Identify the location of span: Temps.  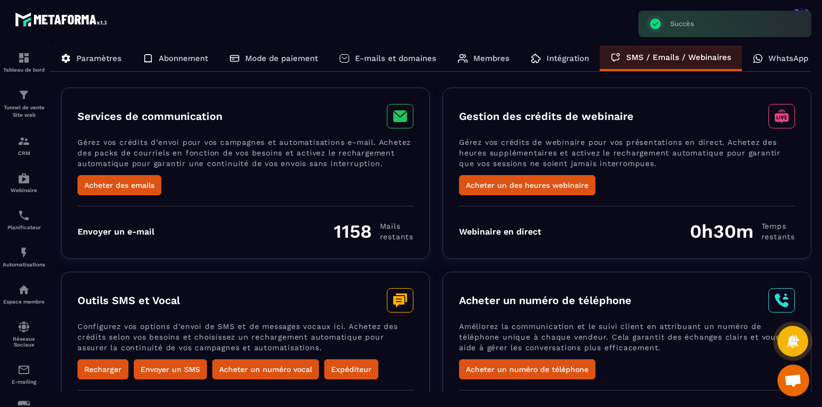
(778, 226).